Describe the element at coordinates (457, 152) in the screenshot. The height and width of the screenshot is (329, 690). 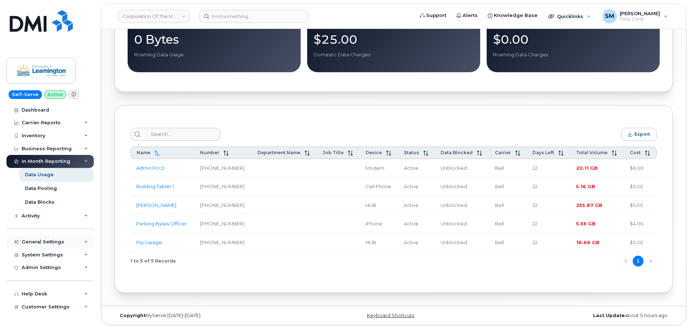
I see `span: Data Blocked` at that location.